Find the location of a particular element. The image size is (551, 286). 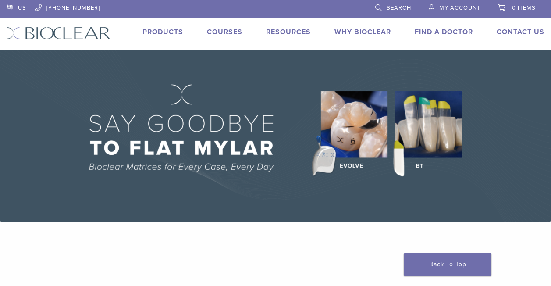

a: Products is located at coordinates (163, 32).